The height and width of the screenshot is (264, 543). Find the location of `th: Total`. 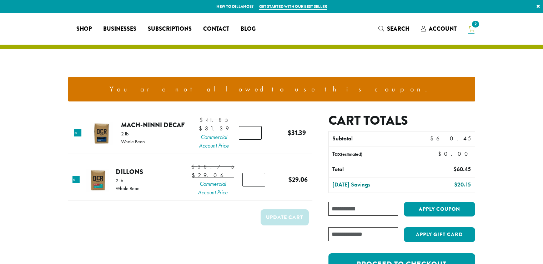

th: Total is located at coordinates (372, 169).